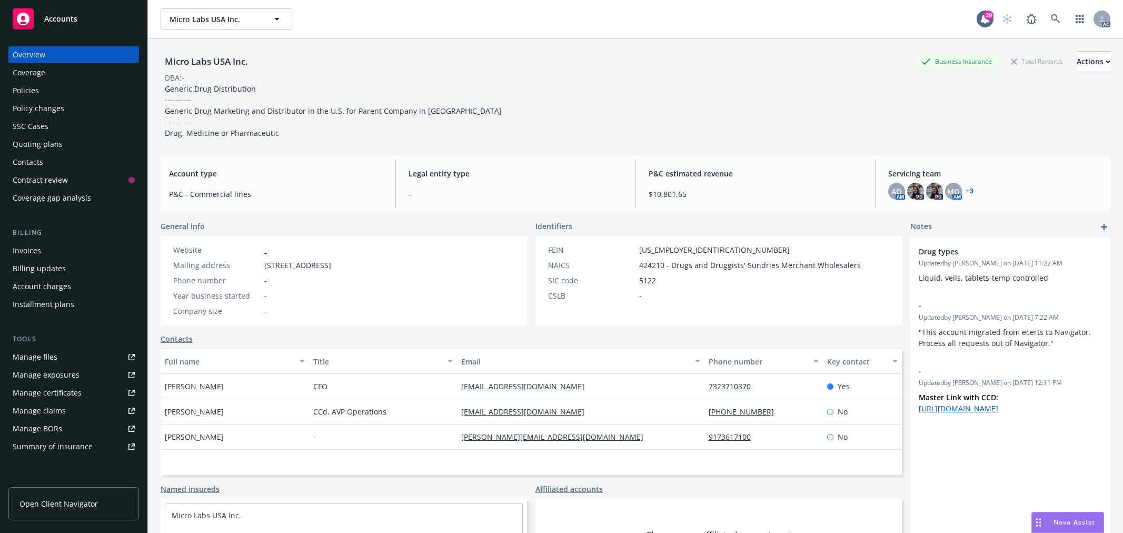 This screenshot has height=533, width=1123. I want to click on span: Generic Drug Distribution ---------- Generic Drug Marketing and Distributor in the U.S. for Paren..., so click(333, 111).